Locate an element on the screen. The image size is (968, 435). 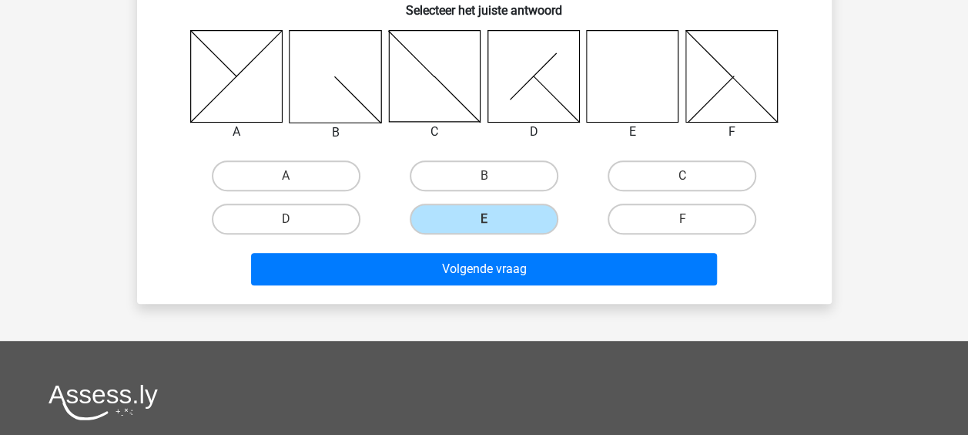
label: B is located at coordinates (484, 176).